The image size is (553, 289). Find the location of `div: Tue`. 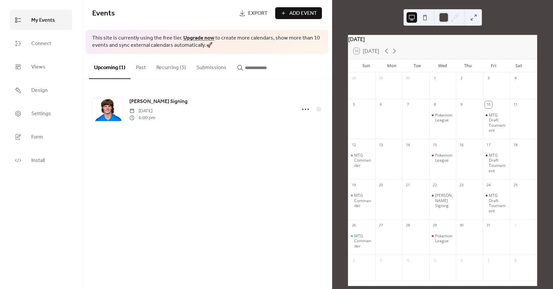

div: Tue is located at coordinates (417, 66).